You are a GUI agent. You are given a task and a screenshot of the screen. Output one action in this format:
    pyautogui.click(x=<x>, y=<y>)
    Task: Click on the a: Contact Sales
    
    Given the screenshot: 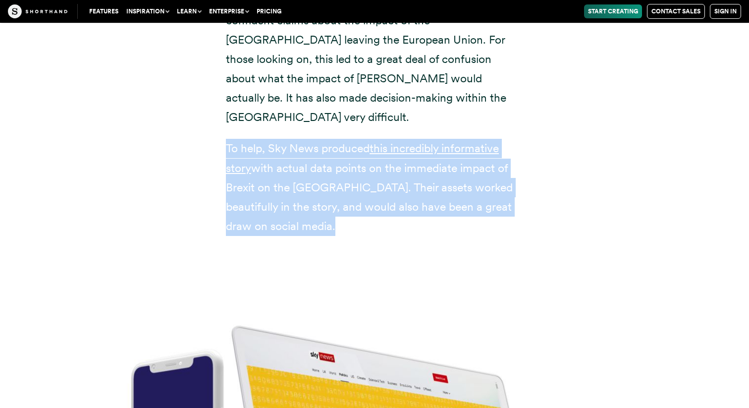 What is the action you would take?
    pyautogui.click(x=675, y=11)
    